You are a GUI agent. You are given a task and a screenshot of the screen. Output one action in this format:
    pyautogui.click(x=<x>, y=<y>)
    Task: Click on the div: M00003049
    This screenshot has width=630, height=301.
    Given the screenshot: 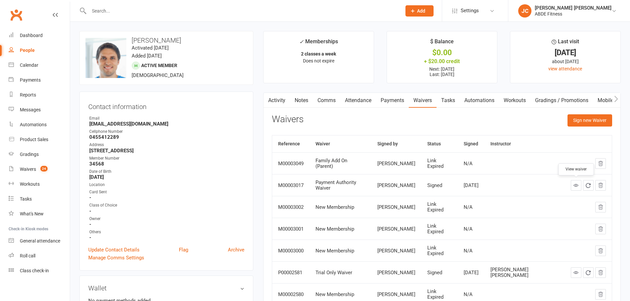 What is the action you would take?
    pyautogui.click(x=291, y=164)
    